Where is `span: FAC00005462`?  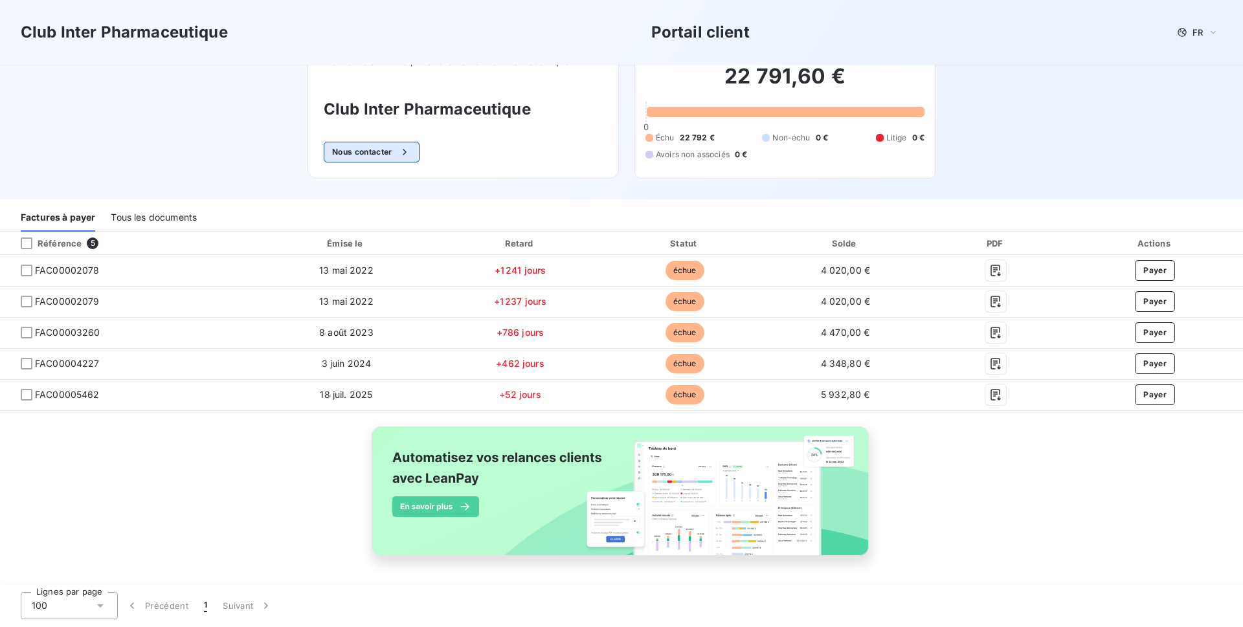 span: FAC00005462 is located at coordinates (67, 395).